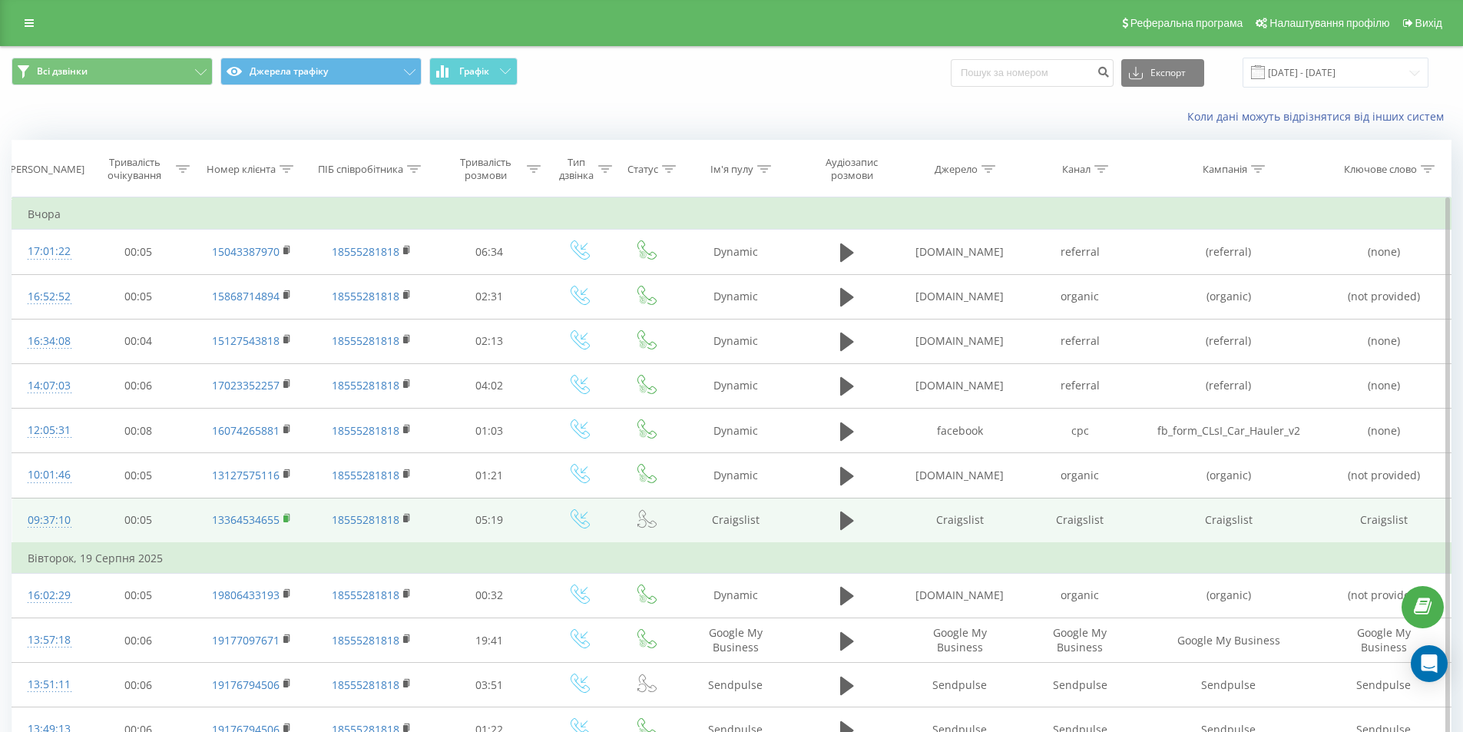 The height and width of the screenshot is (732, 1463). Describe the element at coordinates (960, 431) in the screenshot. I see `td: facebook` at that location.